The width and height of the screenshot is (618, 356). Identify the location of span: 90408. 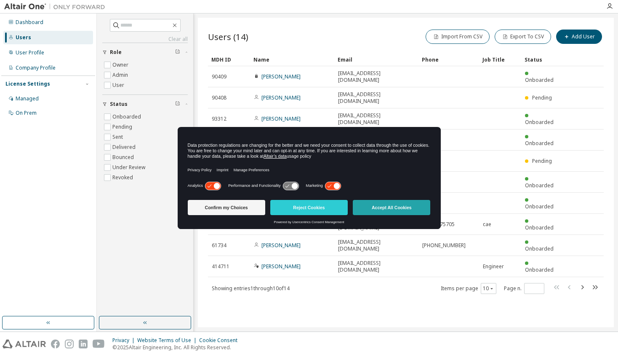
(219, 98).